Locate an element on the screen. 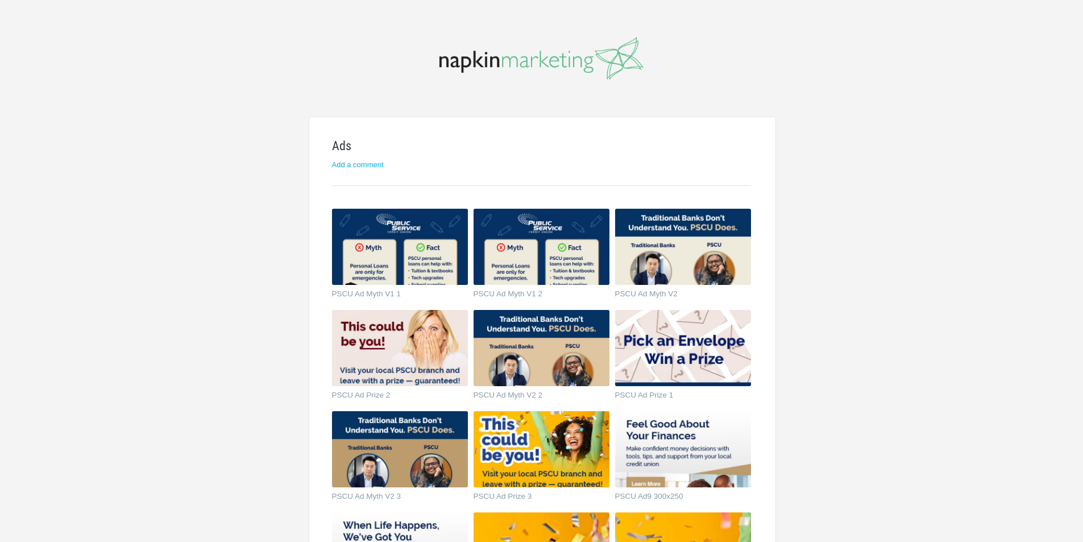 This screenshot has height=542, width=1083. a: PSCU Ad Prize 2 is located at coordinates (393, 397).